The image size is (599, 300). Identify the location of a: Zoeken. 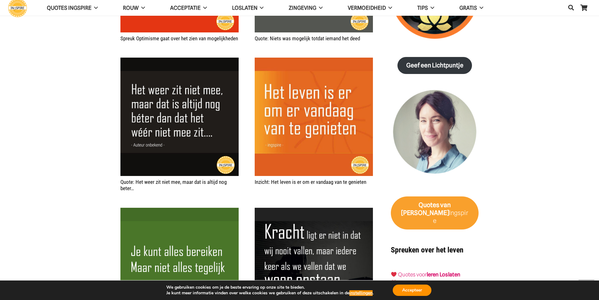
(571, 8).